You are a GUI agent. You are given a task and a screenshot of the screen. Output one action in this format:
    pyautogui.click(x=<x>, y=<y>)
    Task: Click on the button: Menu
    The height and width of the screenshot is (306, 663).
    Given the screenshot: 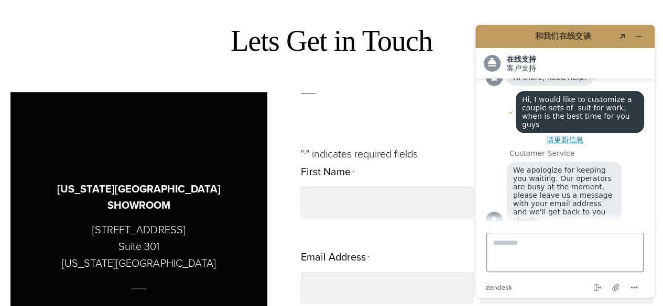 What is the action you would take?
    pyautogui.click(x=167, y=271)
    